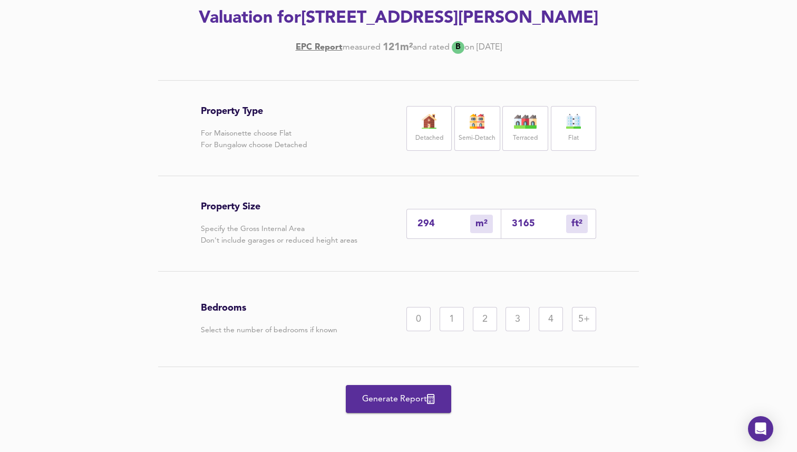 The width and height of the screenshot is (797, 452). What do you see at coordinates (477, 138) in the screenshot?
I see `label: Semi-Detach` at bounding box center [477, 138].